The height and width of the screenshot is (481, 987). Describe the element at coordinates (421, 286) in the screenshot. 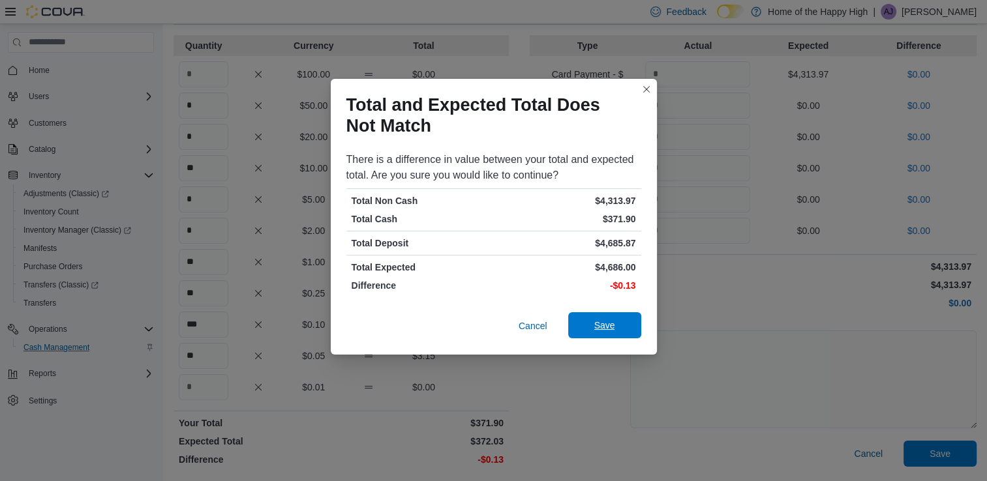

I see `p: Difference` at that location.